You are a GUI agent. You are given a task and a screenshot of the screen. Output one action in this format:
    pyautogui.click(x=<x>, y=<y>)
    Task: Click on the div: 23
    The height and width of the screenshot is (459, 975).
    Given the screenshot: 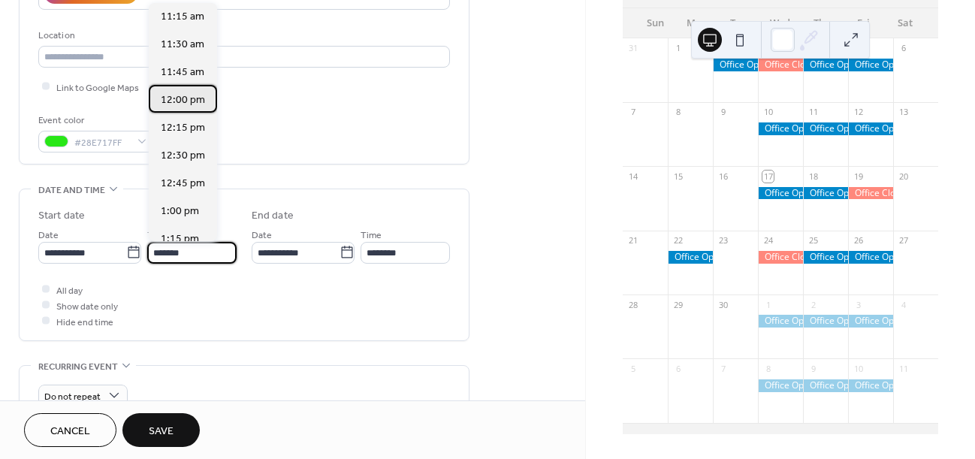 What is the action you would take?
    pyautogui.click(x=722, y=240)
    